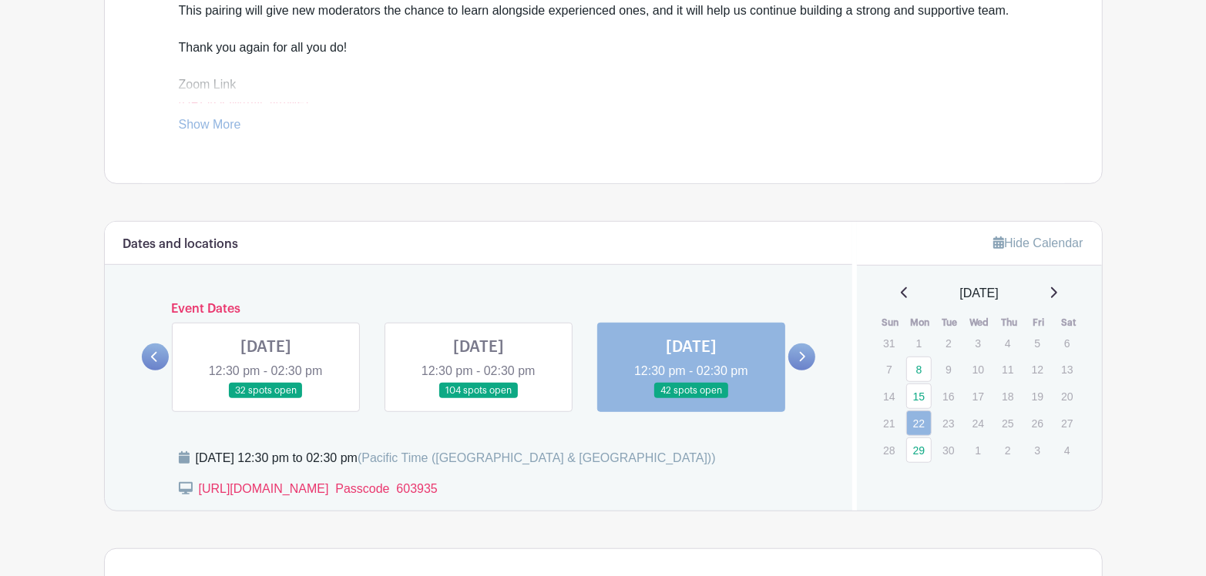 The height and width of the screenshot is (576, 1206). Describe the element at coordinates (948, 423) in the screenshot. I see `p: 23` at that location.